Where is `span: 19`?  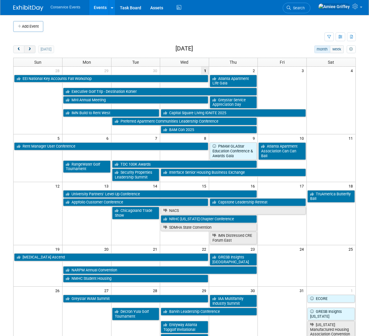
span: 19 is located at coordinates (58, 249).